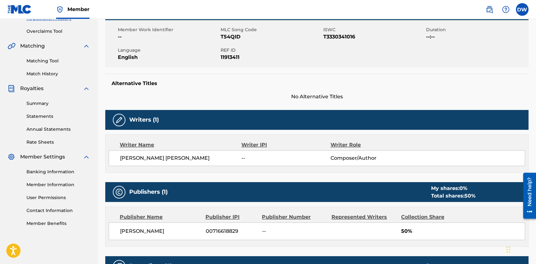  Describe the element at coordinates (271, 30) in the screenshot. I see `span: MLC Song Code` at that location.